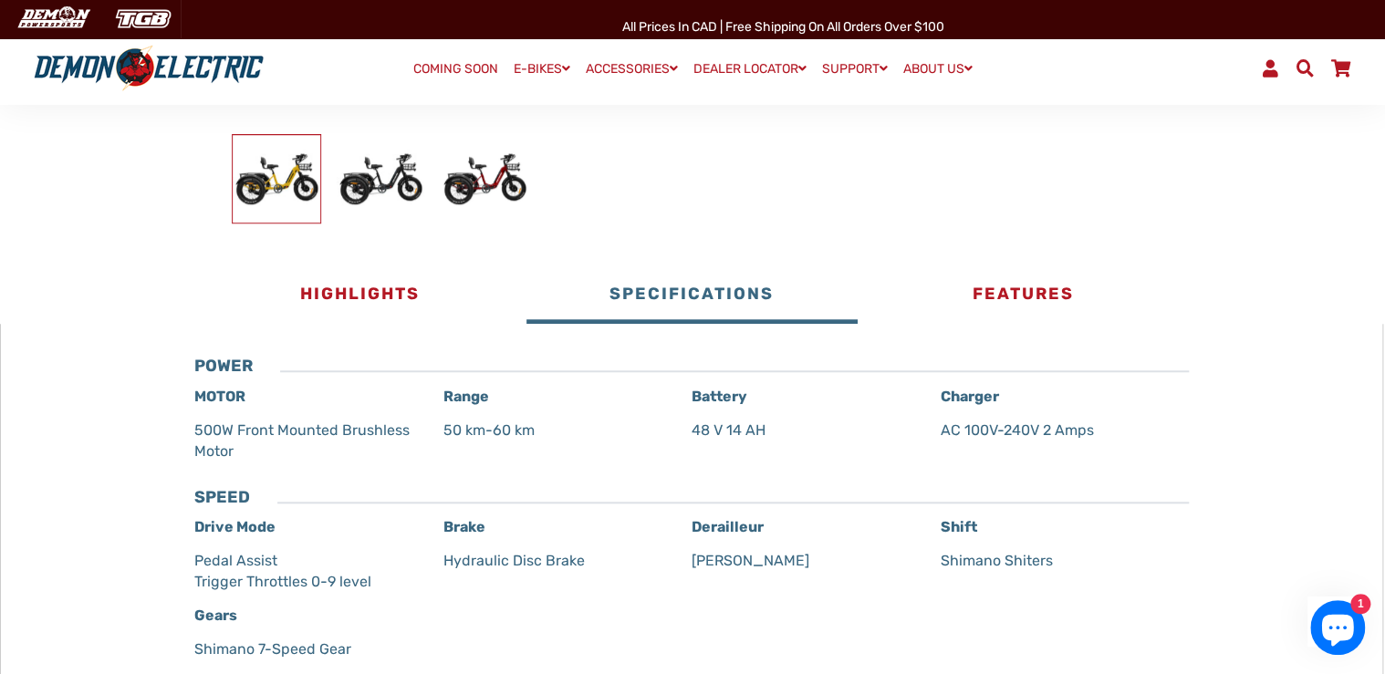 The image size is (1385, 674). What do you see at coordinates (308, 441) in the screenshot?
I see `p: 500W Front Mounted Brushless Motor` at bounding box center [308, 441].